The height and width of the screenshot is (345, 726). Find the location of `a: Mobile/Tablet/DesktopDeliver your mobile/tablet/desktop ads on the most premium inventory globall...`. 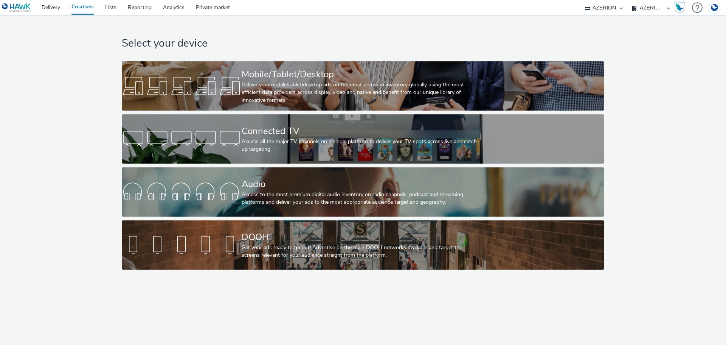

a: Mobile/Tablet/DesktopDeliver your mobile/tablet/desktop ads on the most premium inventory globall... is located at coordinates (363, 86).